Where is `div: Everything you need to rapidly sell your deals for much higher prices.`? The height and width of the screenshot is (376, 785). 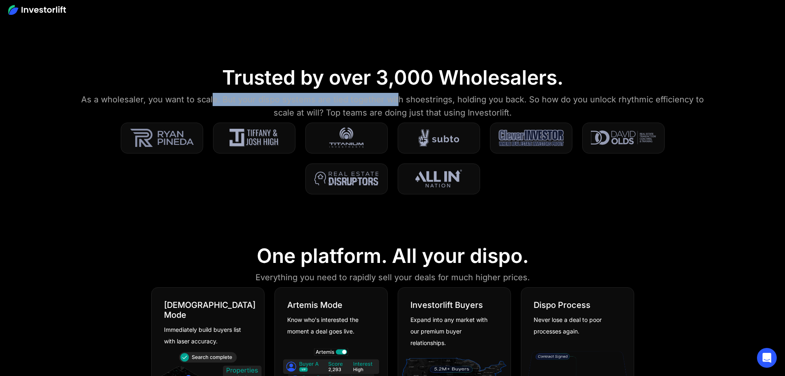
div: Everything you need to rapidly sell your deals for much higher prices. is located at coordinates (393, 277).